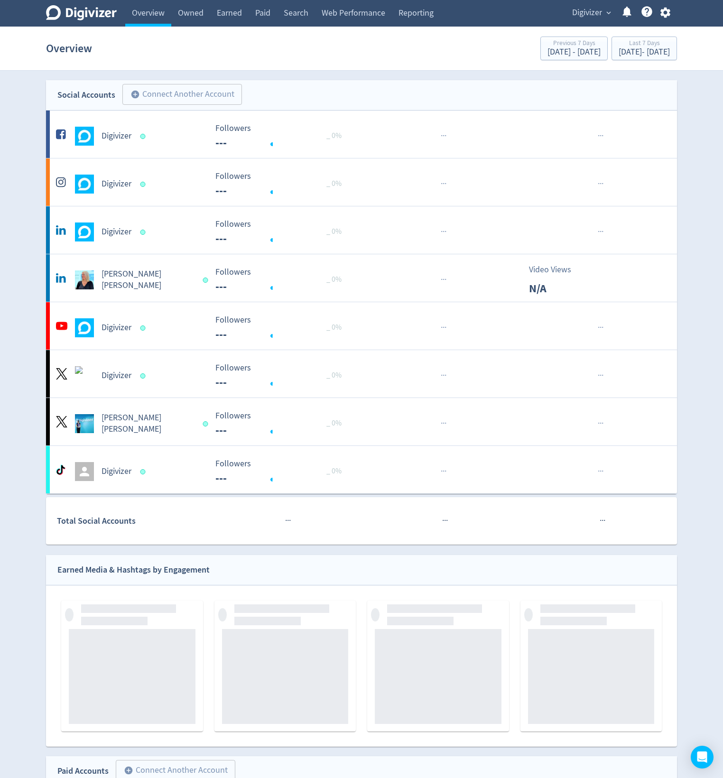  What do you see at coordinates (361, 469) in the screenshot?
I see `a: Digivizer Followers --- Followers --- _ 0%······` at bounding box center [361, 469].